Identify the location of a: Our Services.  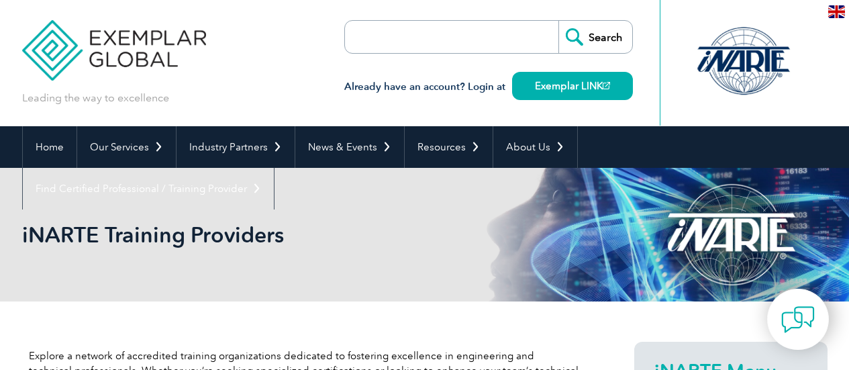
(126, 147).